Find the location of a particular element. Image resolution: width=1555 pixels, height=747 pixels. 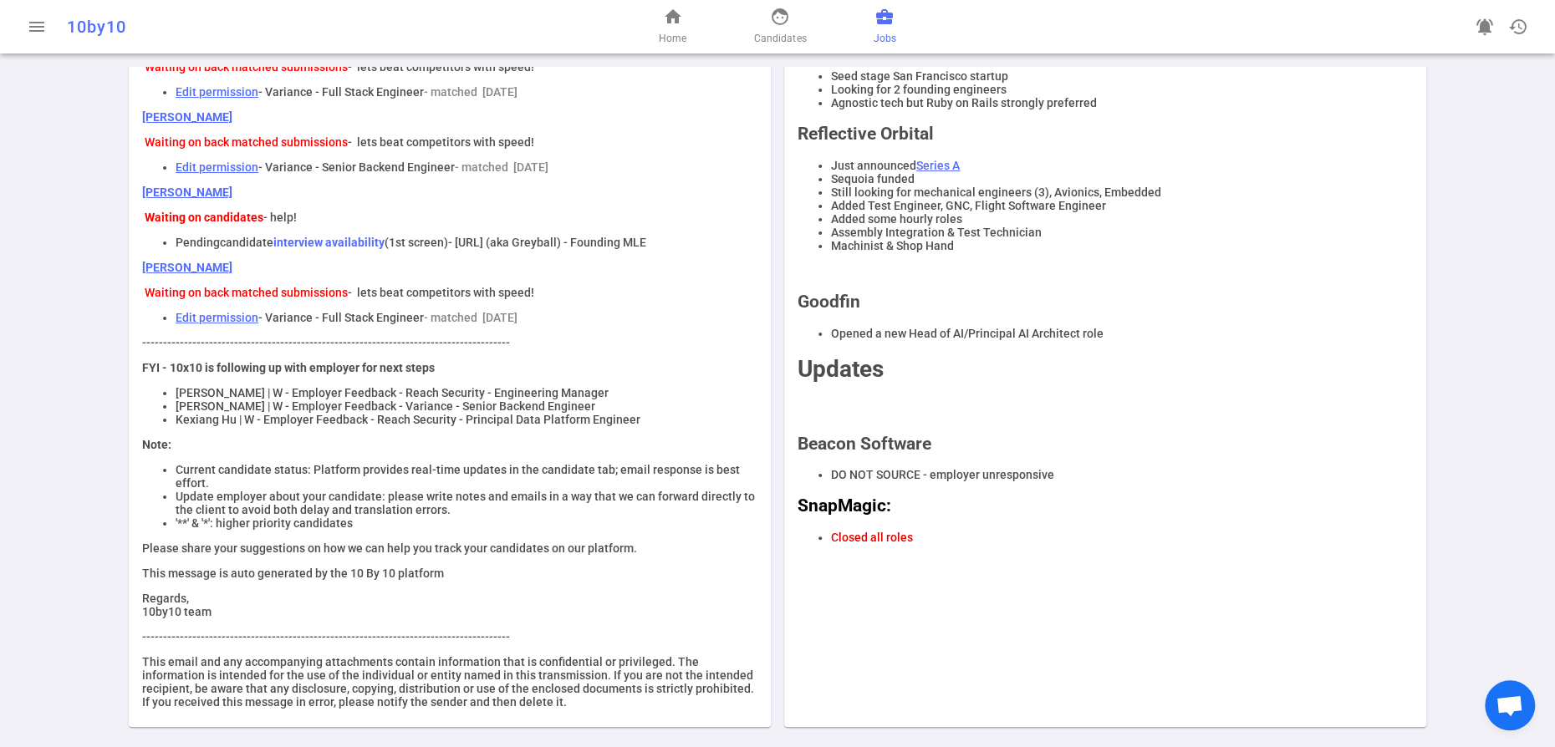

span: - Variance - Senior Backend Engineer is located at coordinates (356, 167).